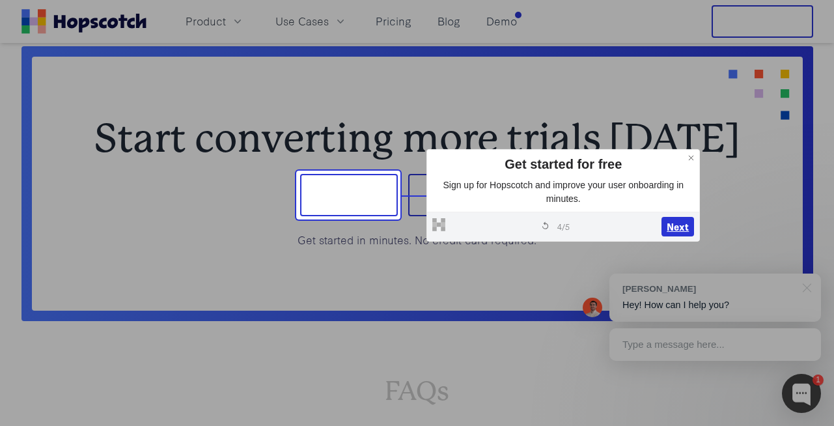 The height and width of the screenshot is (426, 834). What do you see at coordinates (762, 21) in the screenshot?
I see `button: Free Trial` at bounding box center [762, 21].